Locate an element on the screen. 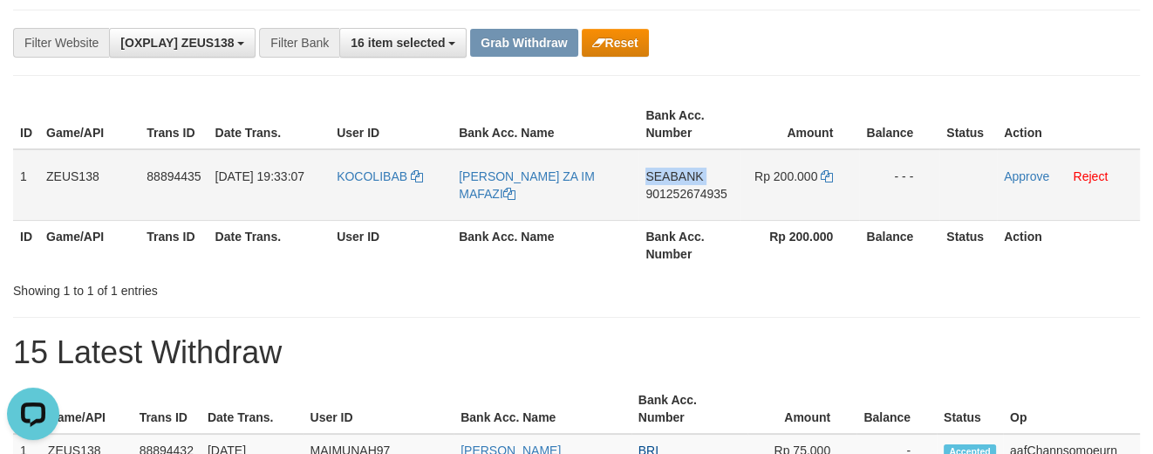 The height and width of the screenshot is (454, 1153). span: Copy 901252674935 to clipboard is located at coordinates (686, 194).